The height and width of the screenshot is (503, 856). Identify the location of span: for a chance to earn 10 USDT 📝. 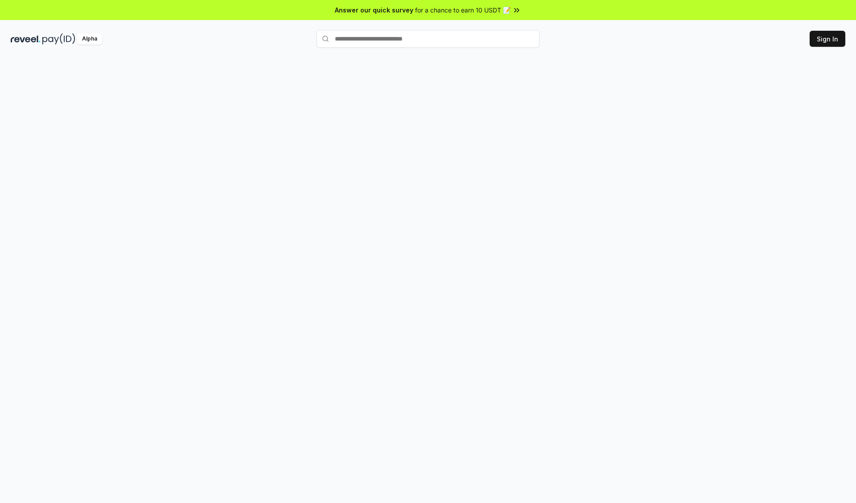
(463, 10).